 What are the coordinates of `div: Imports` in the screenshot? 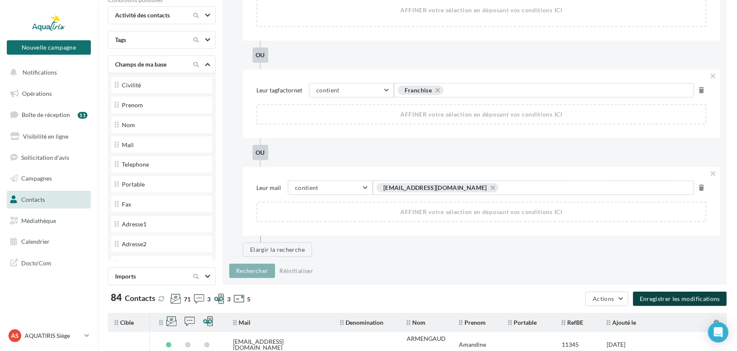 It's located at (147, 277).